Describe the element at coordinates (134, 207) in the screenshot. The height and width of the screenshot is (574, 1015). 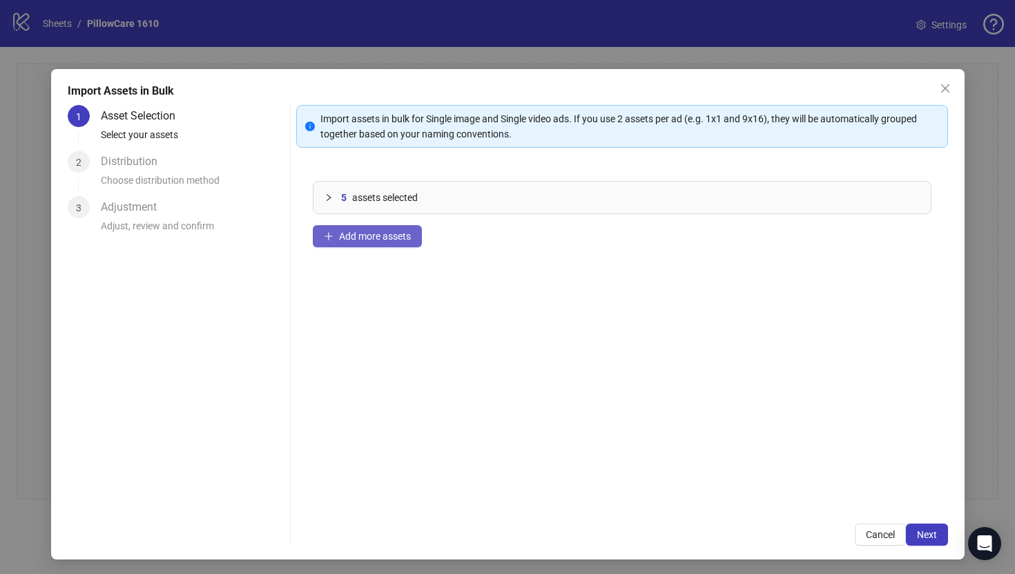
I see `div: Adjustment` at that location.